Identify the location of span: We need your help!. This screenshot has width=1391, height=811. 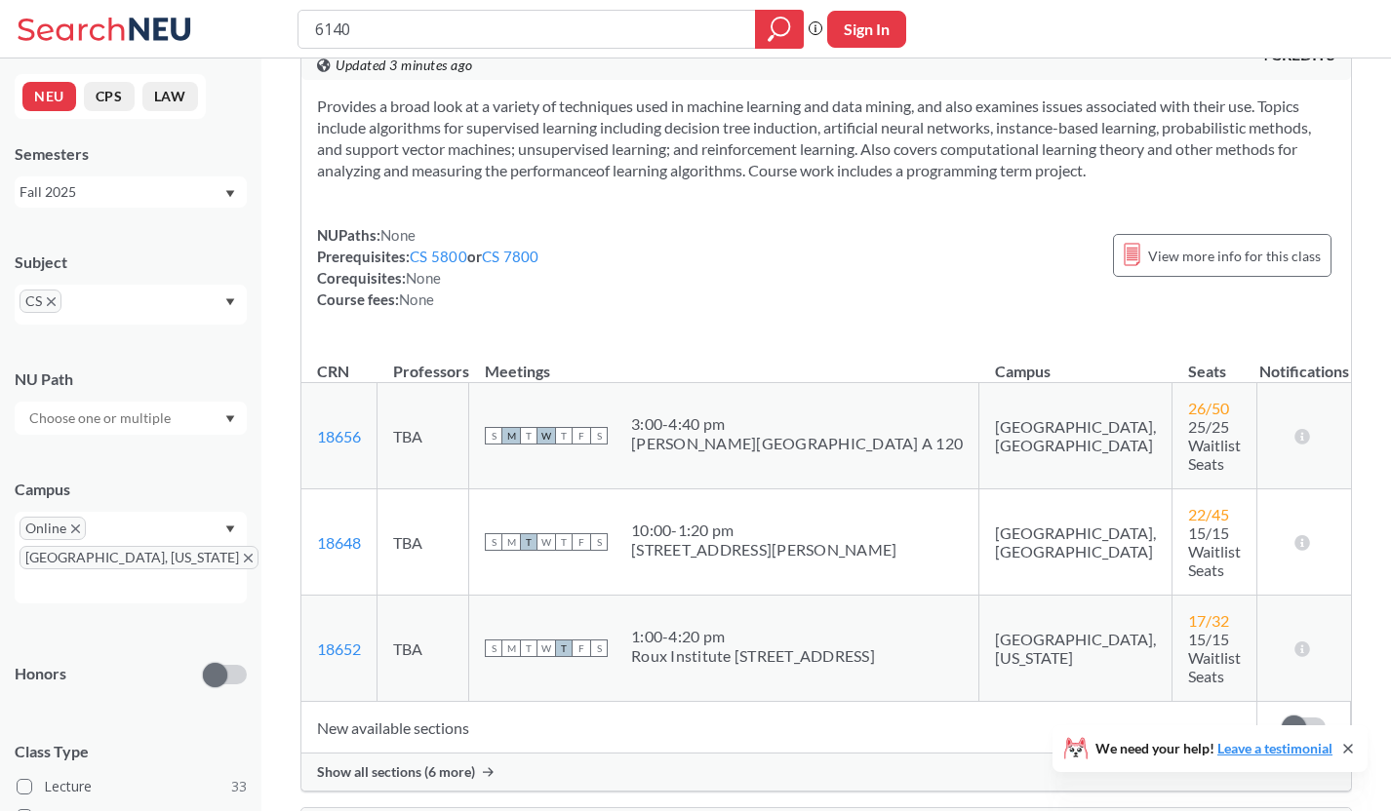
(1213, 749).